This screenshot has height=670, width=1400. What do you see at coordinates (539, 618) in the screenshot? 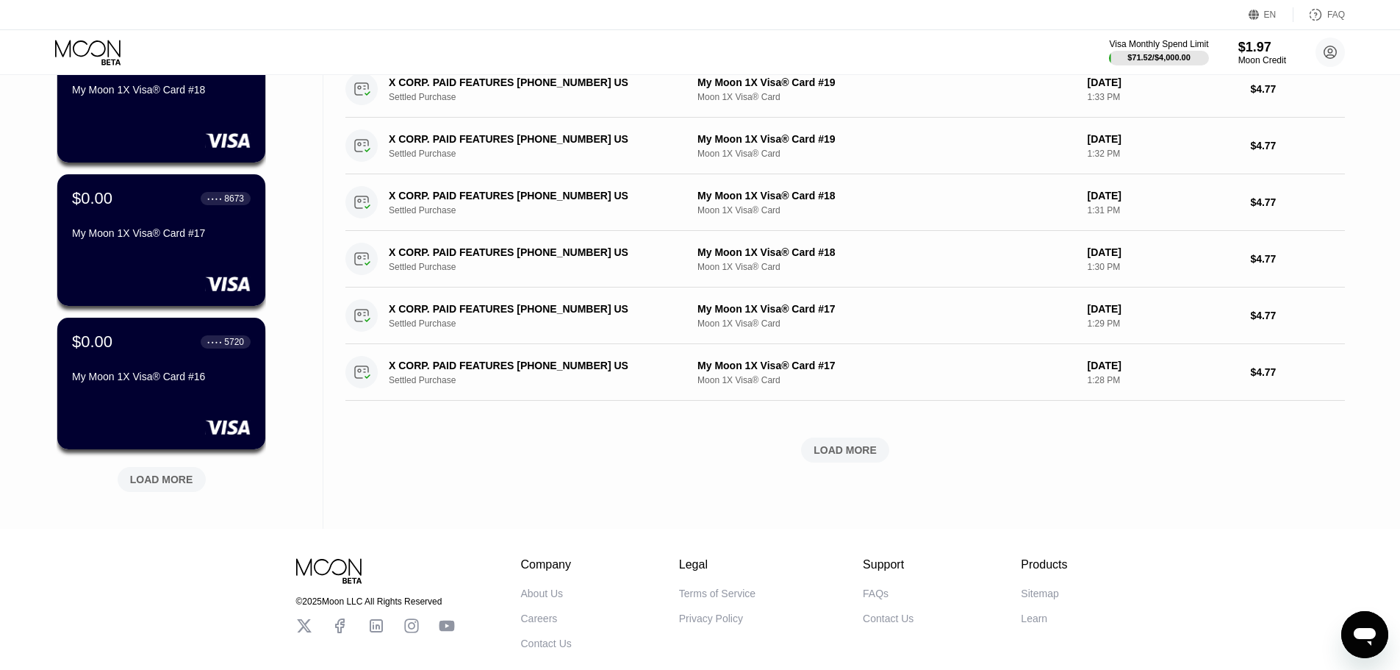
I see `div: Careers` at bounding box center [539, 618].